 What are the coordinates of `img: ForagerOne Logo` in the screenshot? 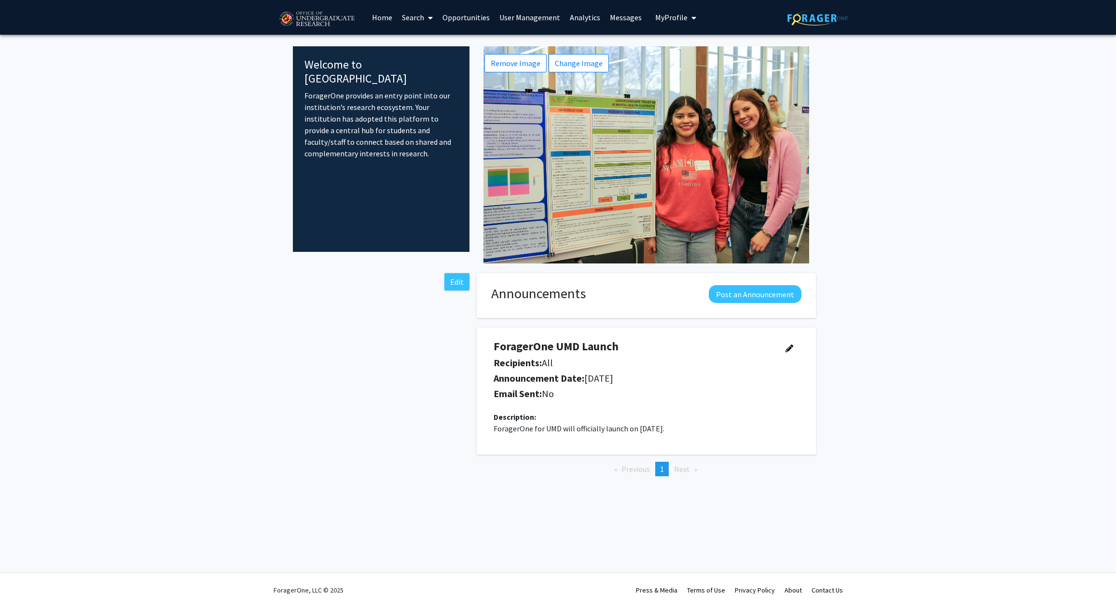 It's located at (817, 18).